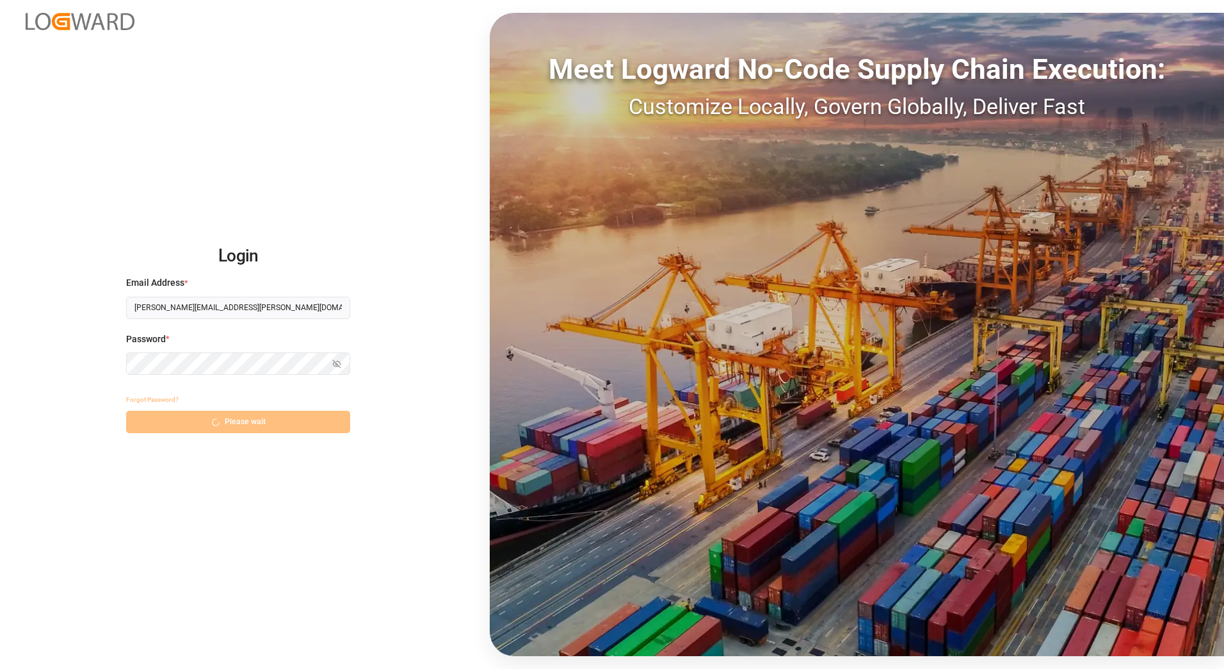 The image size is (1224, 669). What do you see at coordinates (80, 21) in the screenshot?
I see `img: Logward_new_orange.png` at bounding box center [80, 21].